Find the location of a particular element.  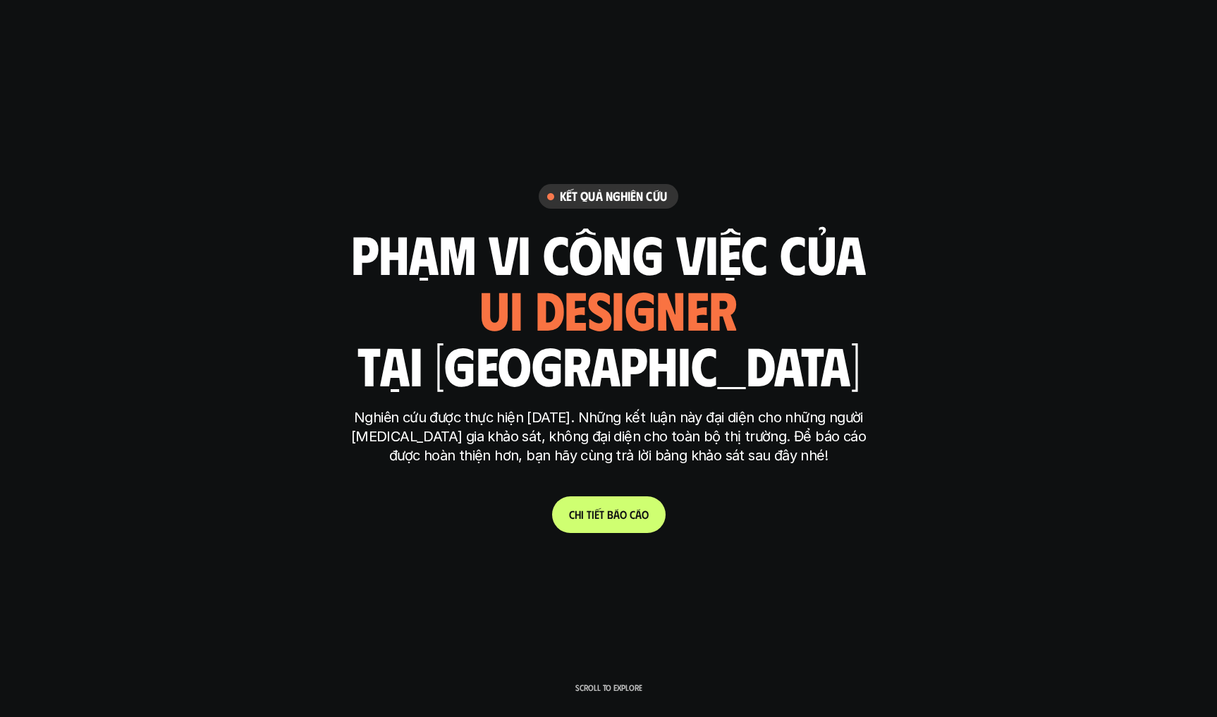

h1: phạm vi công việc của is located at coordinates (609, 253).